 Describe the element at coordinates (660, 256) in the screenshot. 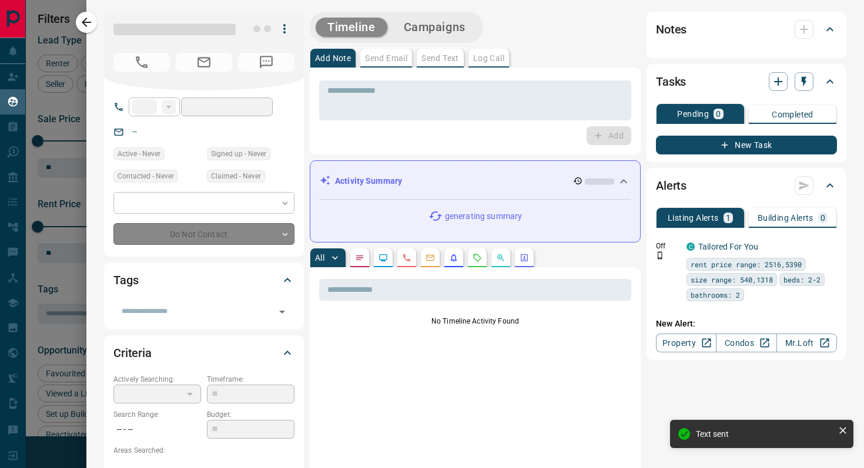

I see `svg: Push Notification Only` at that location.